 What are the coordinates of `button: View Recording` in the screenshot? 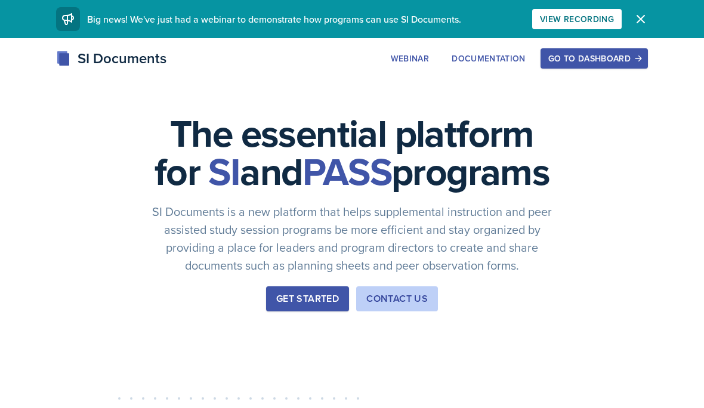 It's located at (577, 19).